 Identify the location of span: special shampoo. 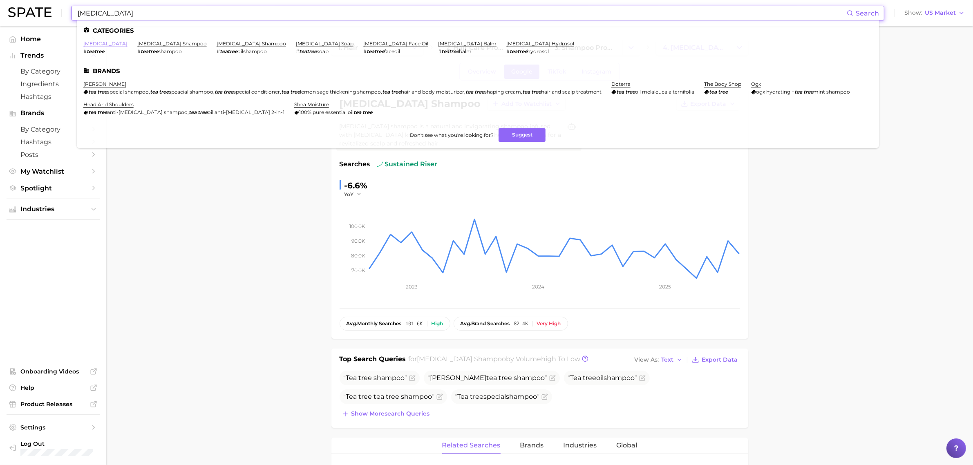
(128, 92).